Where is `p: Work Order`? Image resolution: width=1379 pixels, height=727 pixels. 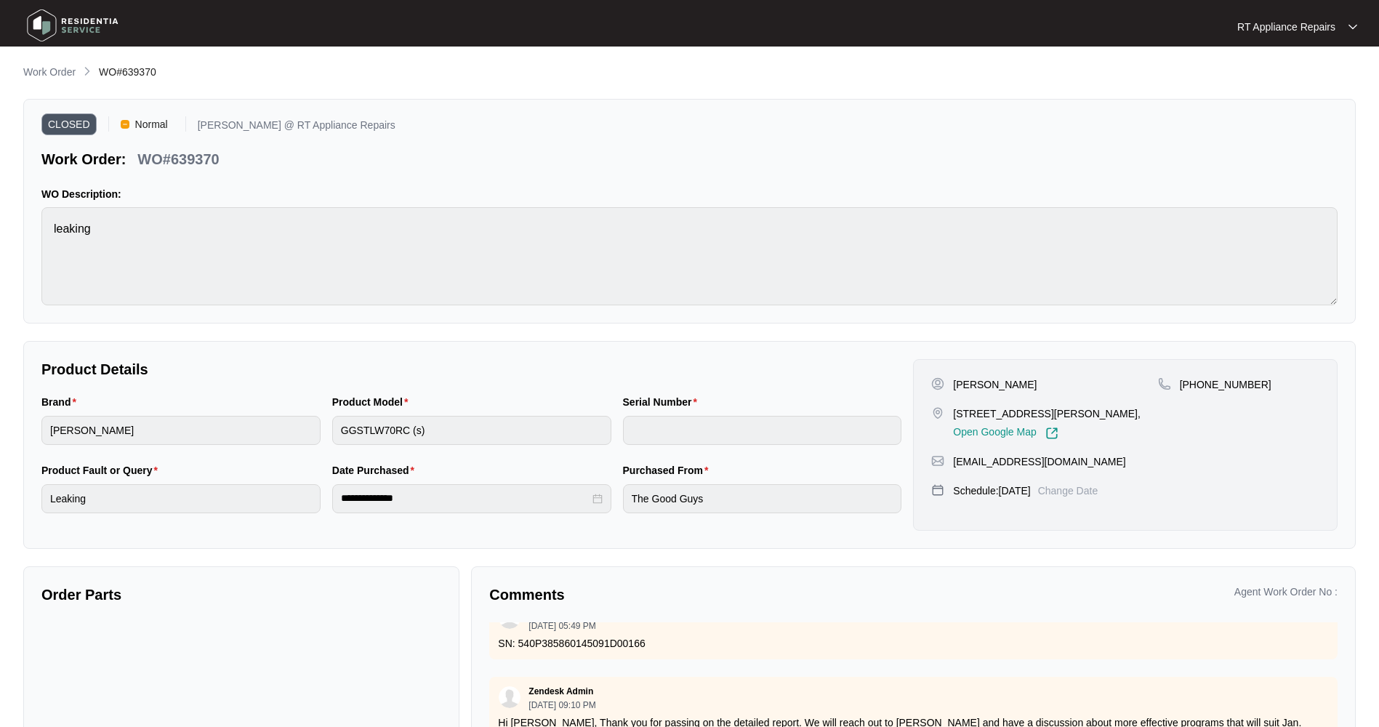 p: Work Order is located at coordinates (49, 72).